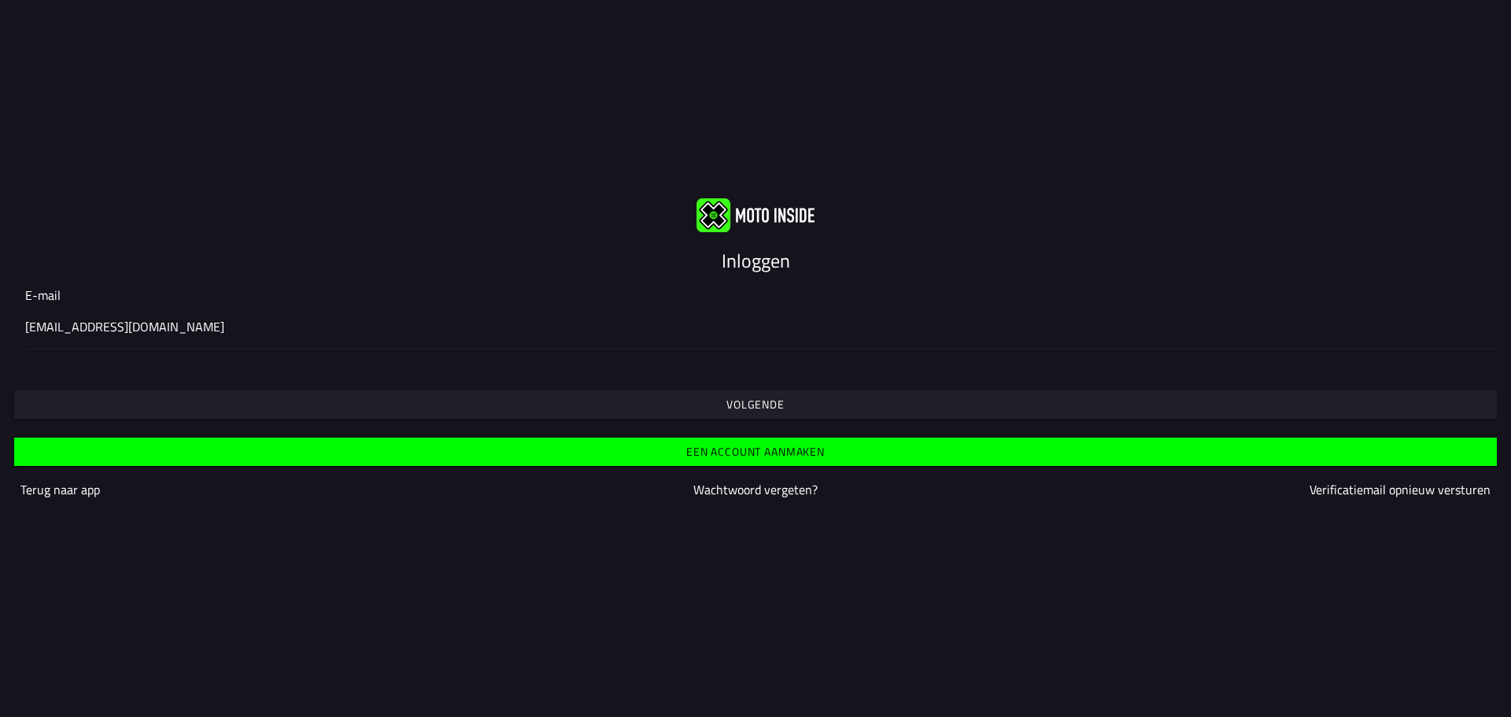 The height and width of the screenshot is (717, 1511). What do you see at coordinates (60, 490) in the screenshot?
I see `ion-text: Terug naar app` at bounding box center [60, 490].